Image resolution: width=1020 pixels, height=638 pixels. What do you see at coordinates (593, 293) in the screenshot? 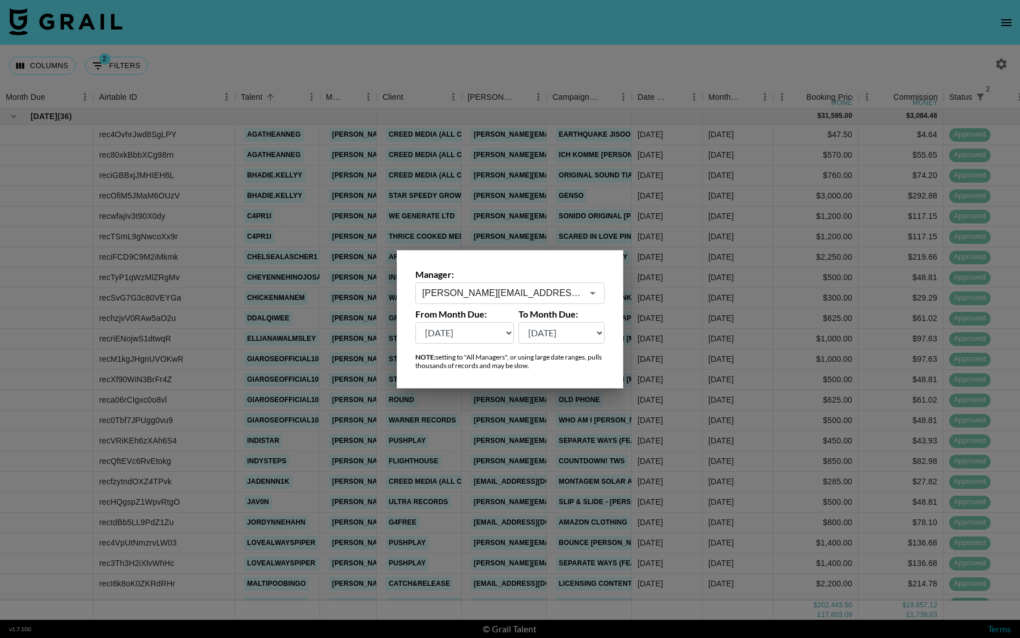
I see `button: Open` at bounding box center [593, 293].